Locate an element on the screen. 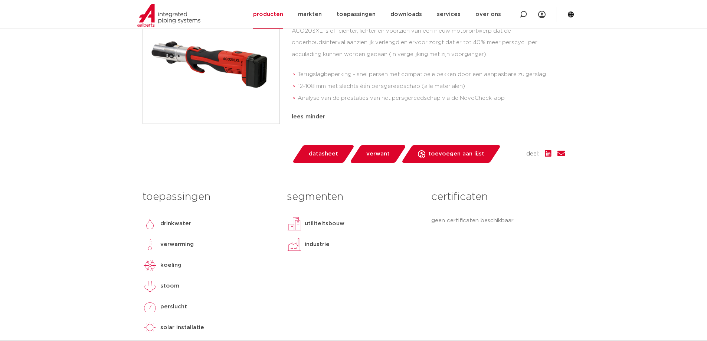 This screenshot has height=341, width=707. img: drinkwater is located at coordinates (150, 224).